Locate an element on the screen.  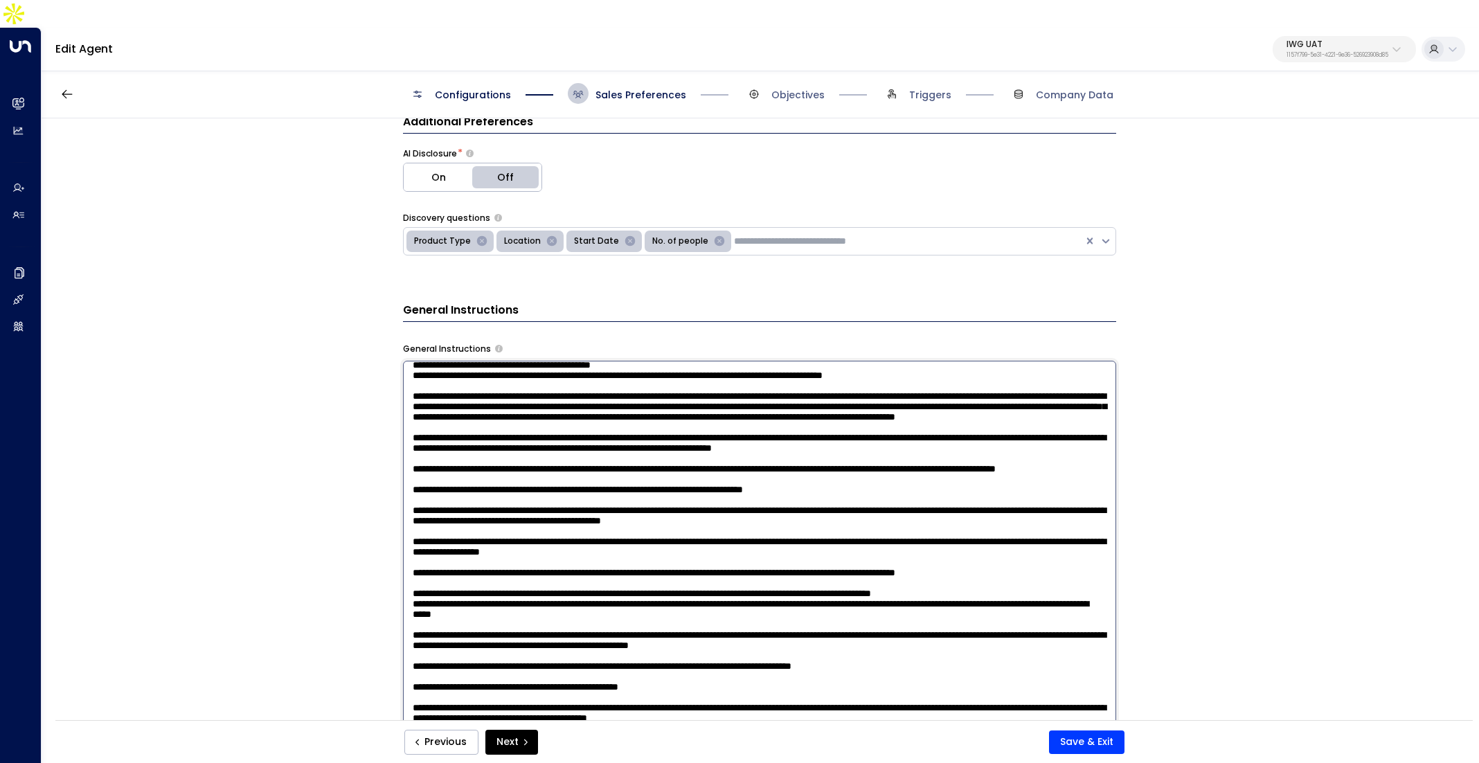
button: Choose whether the agent should proactively disclose its AI nature in communications or only reve... is located at coordinates (469, 153).